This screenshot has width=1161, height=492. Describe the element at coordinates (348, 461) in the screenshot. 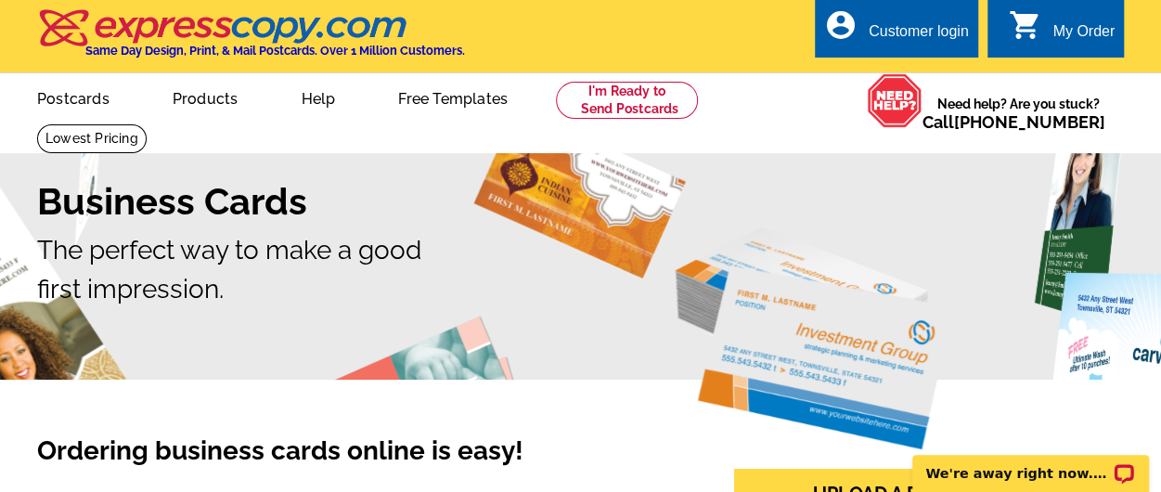

I see `h3: Ordering business cards online is easy!` at that location.